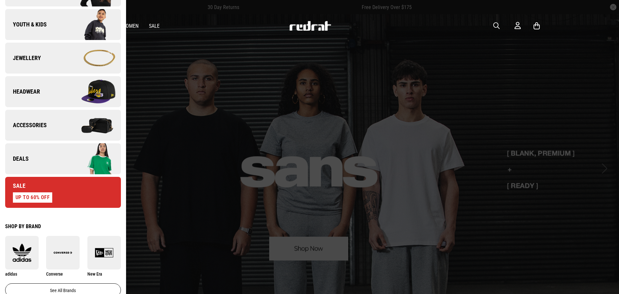 Image resolution: width=619 pixels, height=294 pixels. Describe the element at coordinates (63, 226) in the screenshot. I see `div: Shop by Brand` at that location.